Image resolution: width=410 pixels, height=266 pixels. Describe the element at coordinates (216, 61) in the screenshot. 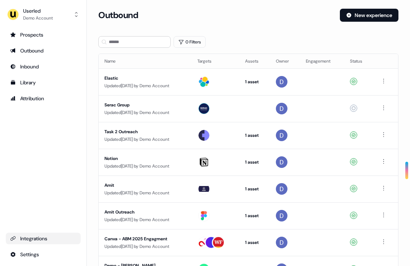

I see `th: Targets` at that location.